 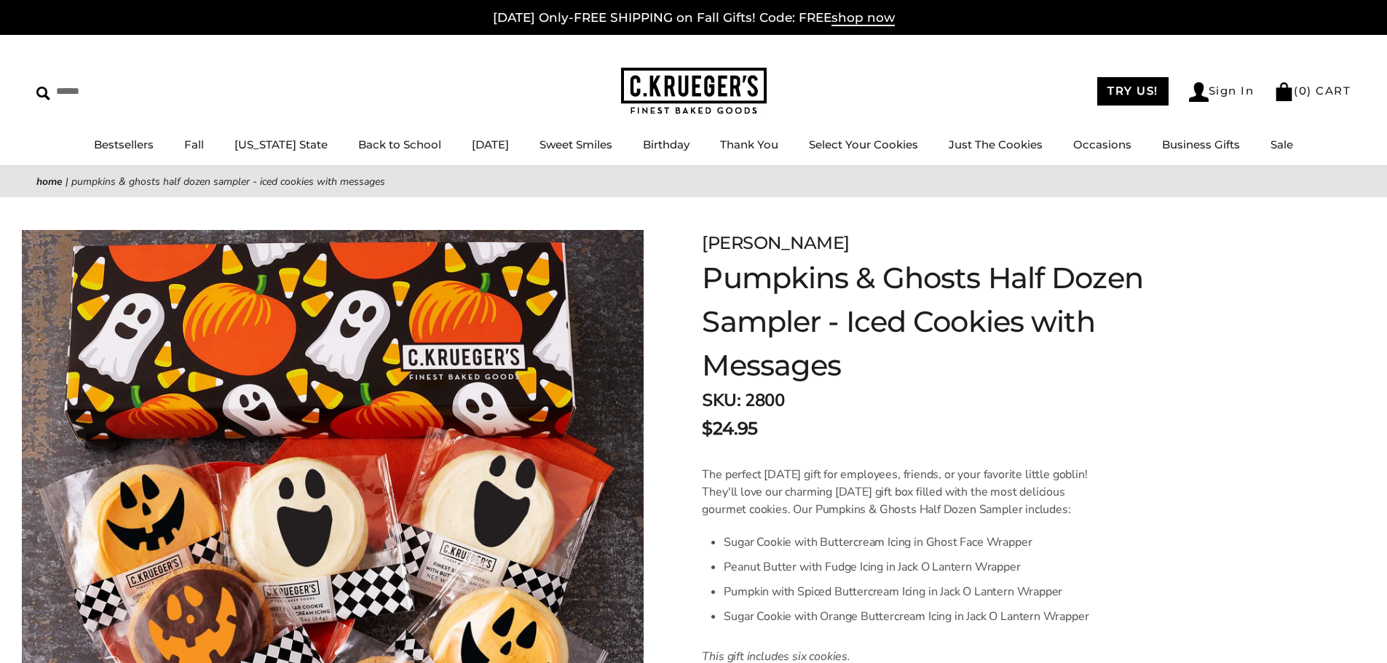 What do you see at coordinates (911, 592) in the screenshot?
I see `li: Pumpkin with Spiced Buttercream Icing in Jack O Lantern Wrapper` at bounding box center [911, 592].